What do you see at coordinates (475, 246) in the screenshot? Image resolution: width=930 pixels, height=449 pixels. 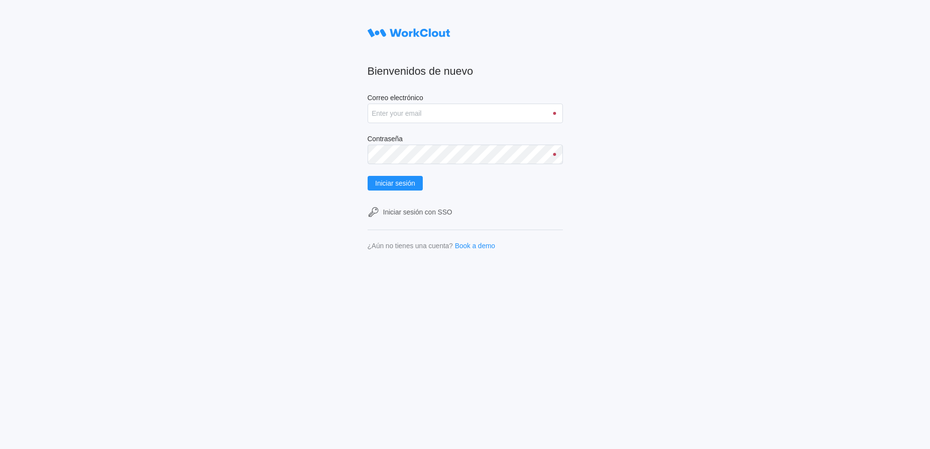 I see `div: Book a demo` at bounding box center [475, 246].